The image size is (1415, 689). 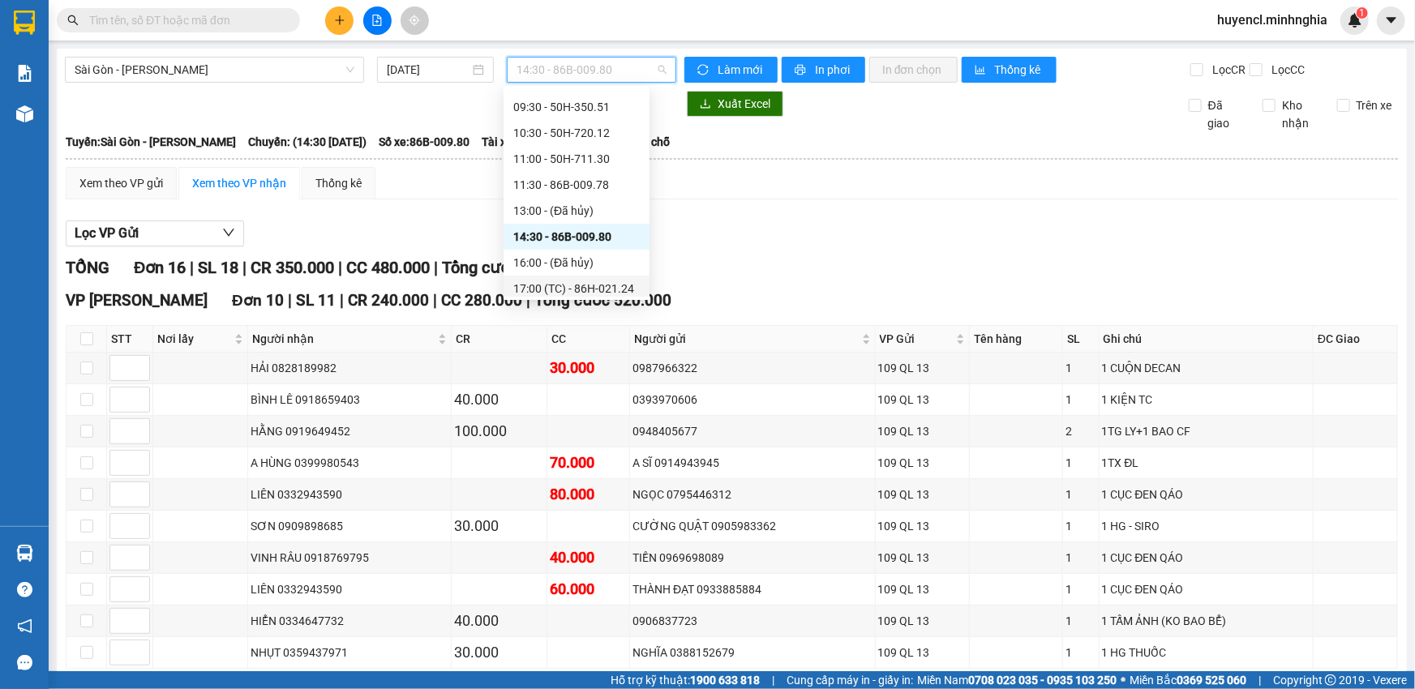 What do you see at coordinates (24, 114) in the screenshot?
I see `img: warehouse-icon` at bounding box center [24, 114].